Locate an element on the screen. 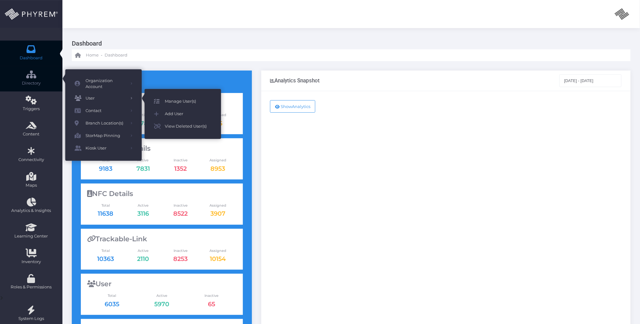 The width and height of the screenshot is (640, 324). a: Branch Location(s) is located at coordinates (103, 123).